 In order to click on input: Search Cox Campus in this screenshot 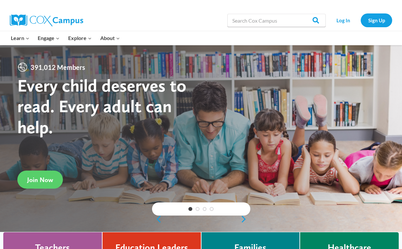, I will do `click(276, 20)`.